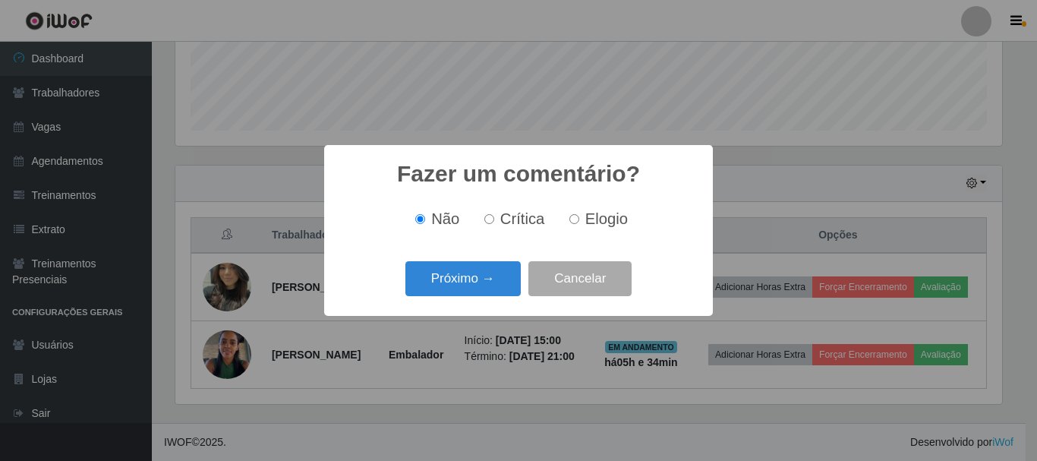 The width and height of the screenshot is (1037, 461). I want to click on button: Cancelar, so click(580, 279).